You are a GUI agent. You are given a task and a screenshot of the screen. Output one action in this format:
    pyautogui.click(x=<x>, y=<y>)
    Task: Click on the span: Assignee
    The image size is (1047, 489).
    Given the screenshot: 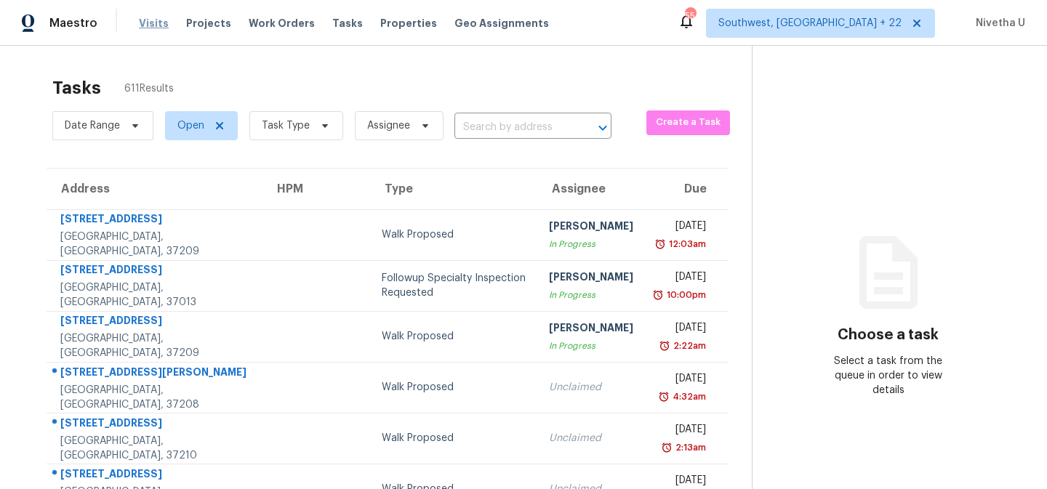 What is the action you would take?
    pyautogui.click(x=388, y=126)
    